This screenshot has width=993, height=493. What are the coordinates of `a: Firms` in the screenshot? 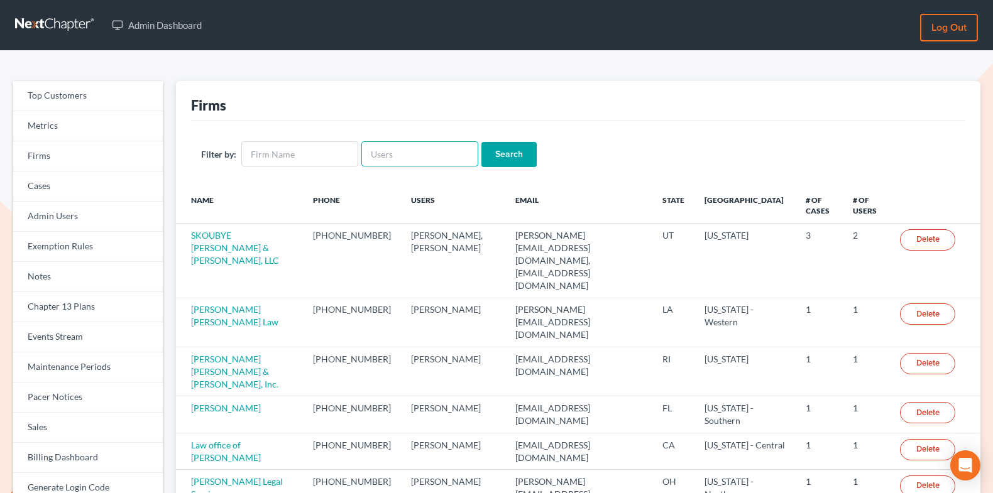 It's located at (88, 156).